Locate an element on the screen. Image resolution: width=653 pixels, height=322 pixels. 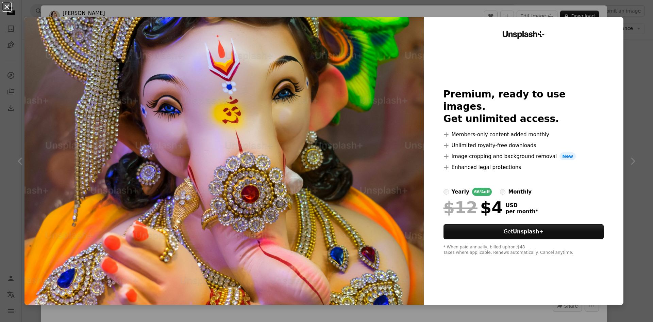
div: $4 is located at coordinates (473, 207).